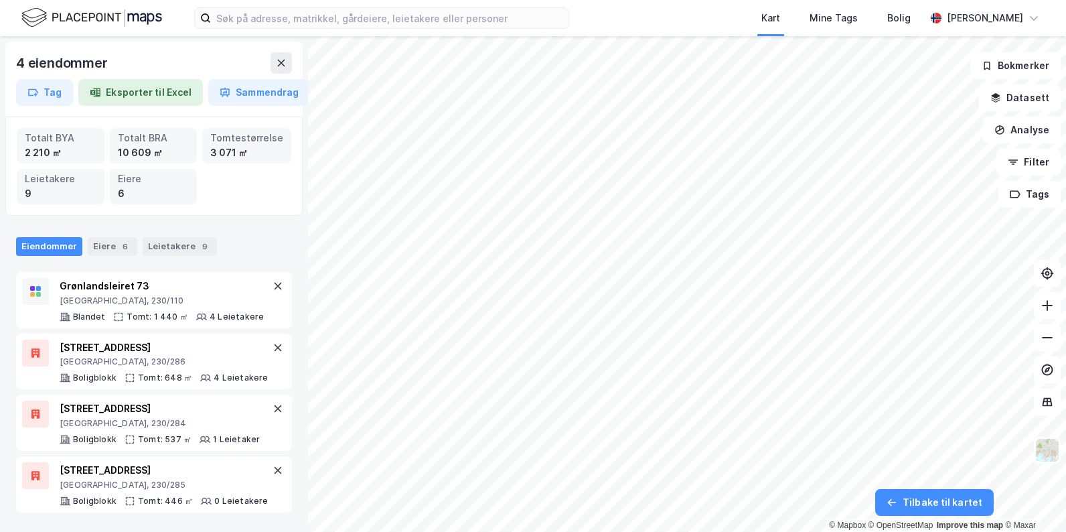  What do you see at coordinates (901, 525) in the screenshot?
I see `a: OpenStreetMap` at bounding box center [901, 525].